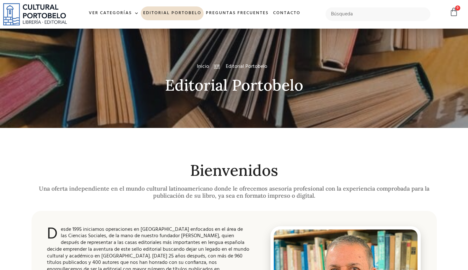 The height and width of the screenshot is (270, 468). What do you see at coordinates (234, 171) in the screenshot?
I see `h2: Bienvenidos` at bounding box center [234, 171].